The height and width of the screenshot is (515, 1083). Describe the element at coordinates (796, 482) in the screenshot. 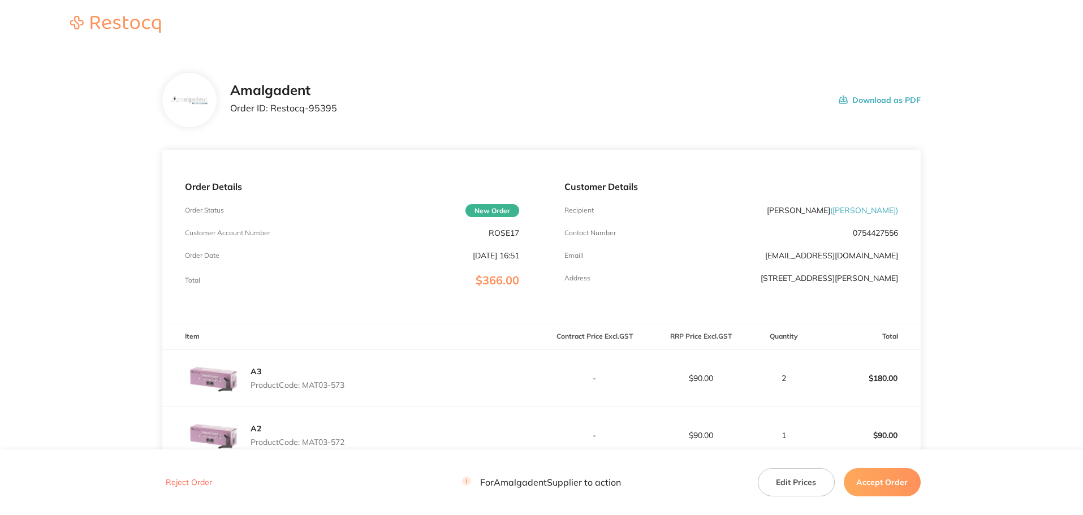

I see `button: Edit Prices` at that location.